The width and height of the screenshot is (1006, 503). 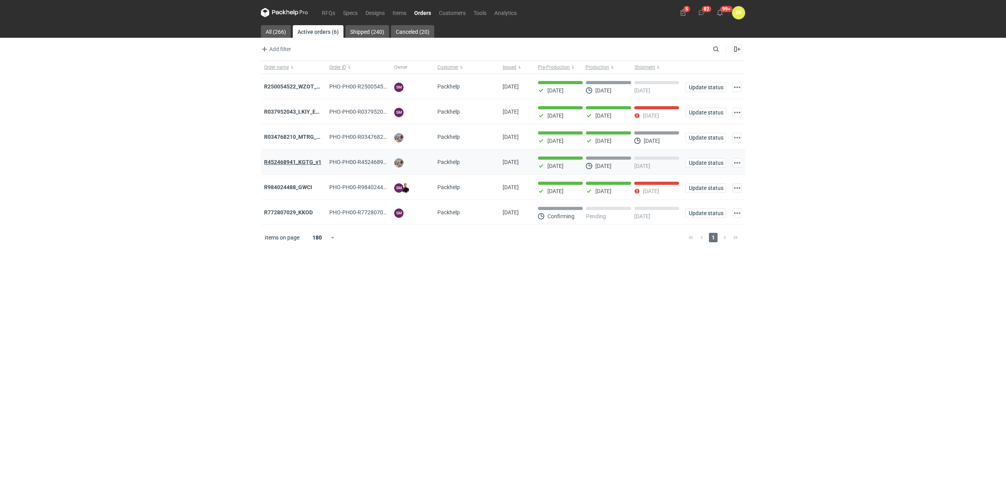 I want to click on span: PHO-PH00-R984024488_GWCI, so click(x=368, y=187).